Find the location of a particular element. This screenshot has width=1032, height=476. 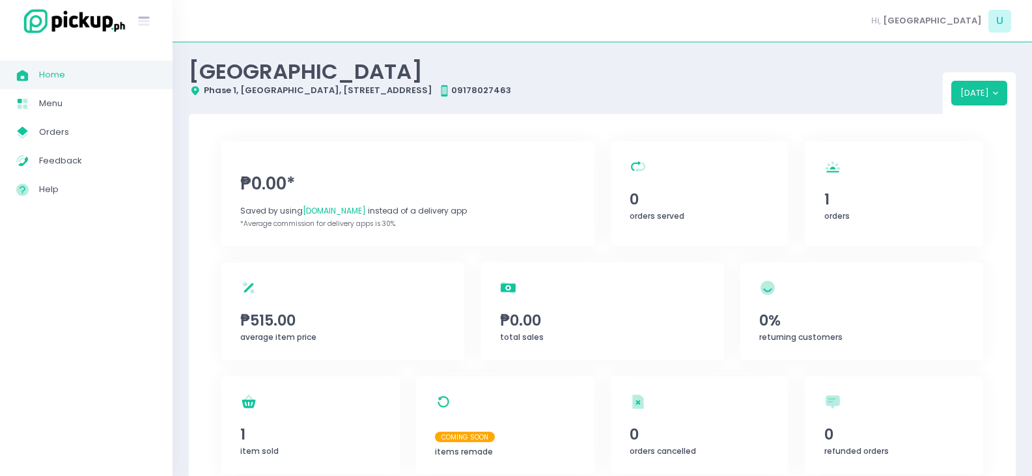

a: 1orders is located at coordinates (894, 193).